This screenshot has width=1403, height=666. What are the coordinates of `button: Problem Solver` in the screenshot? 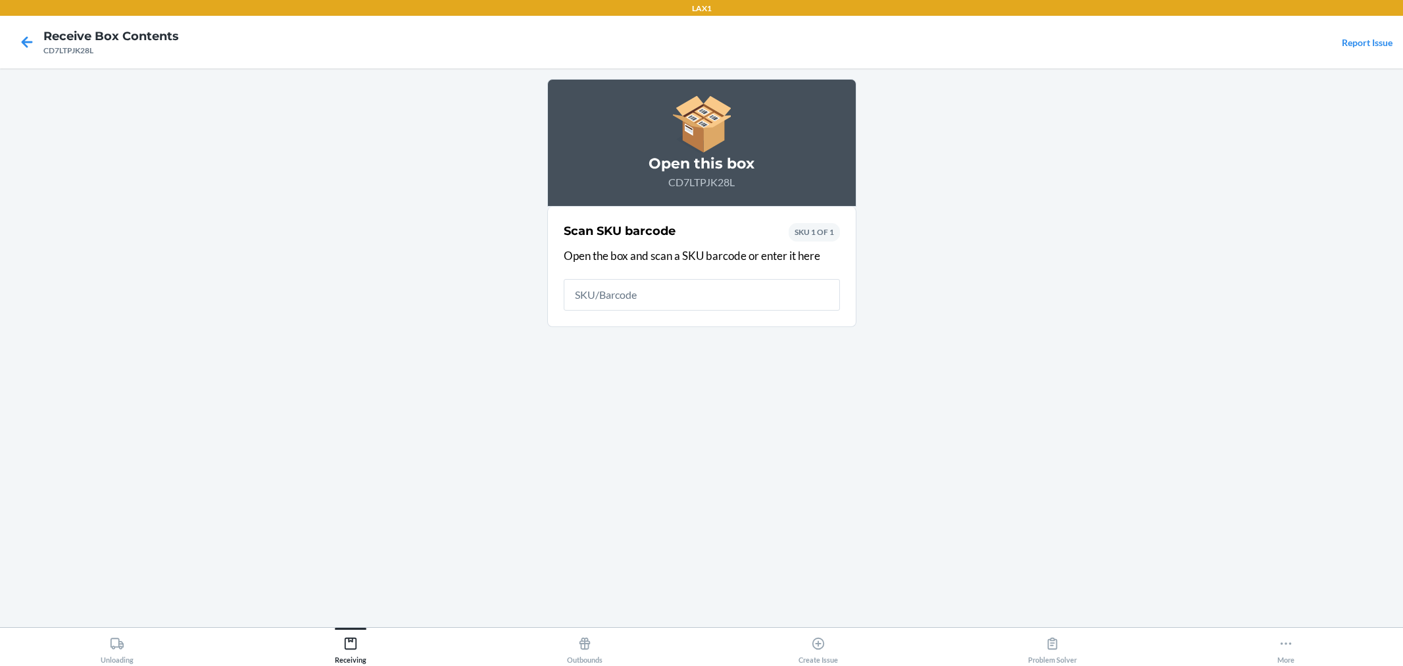 It's located at (1052, 645).